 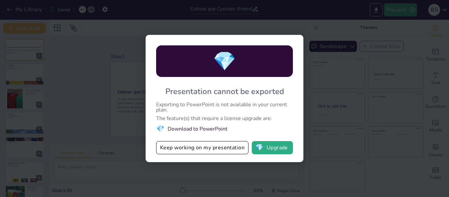 What do you see at coordinates (225, 91) in the screenshot?
I see `div: Presentation cannot be exported` at bounding box center [225, 91].